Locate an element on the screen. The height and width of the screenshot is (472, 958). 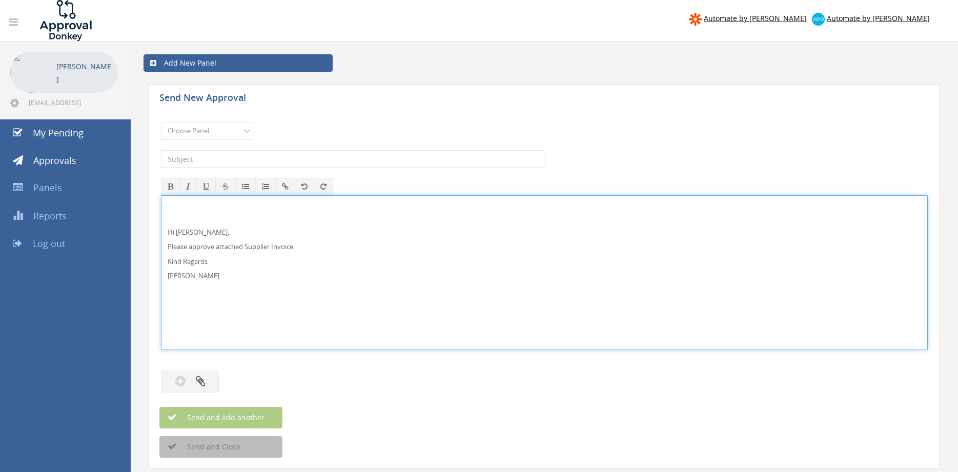
button: Unordered List is located at coordinates (246, 187).